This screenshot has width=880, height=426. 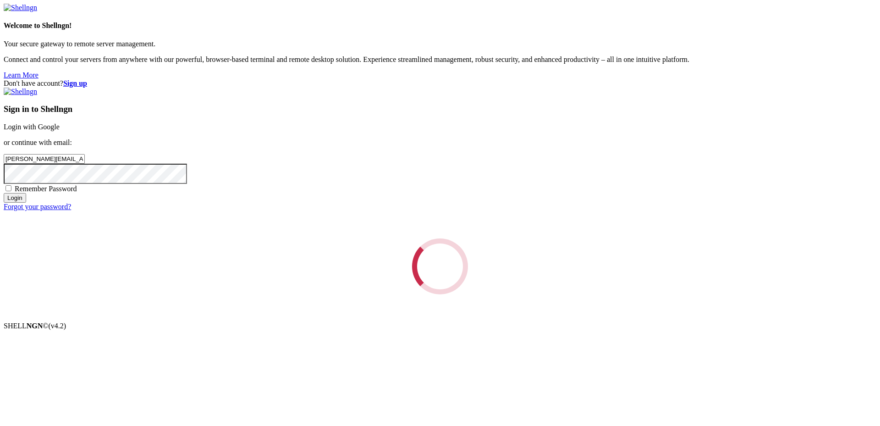 I want to click on a: Sign up, so click(x=75, y=83).